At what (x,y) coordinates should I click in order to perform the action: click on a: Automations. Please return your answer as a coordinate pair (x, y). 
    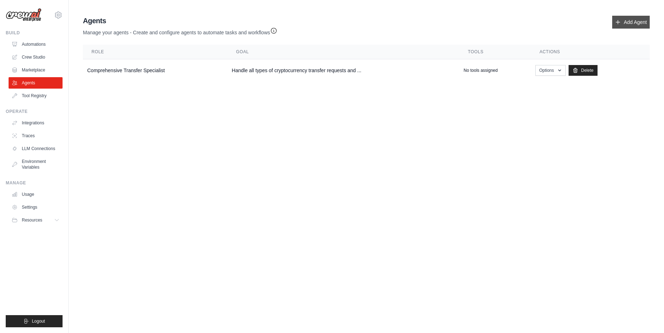
    Looking at the image, I should click on (35, 44).